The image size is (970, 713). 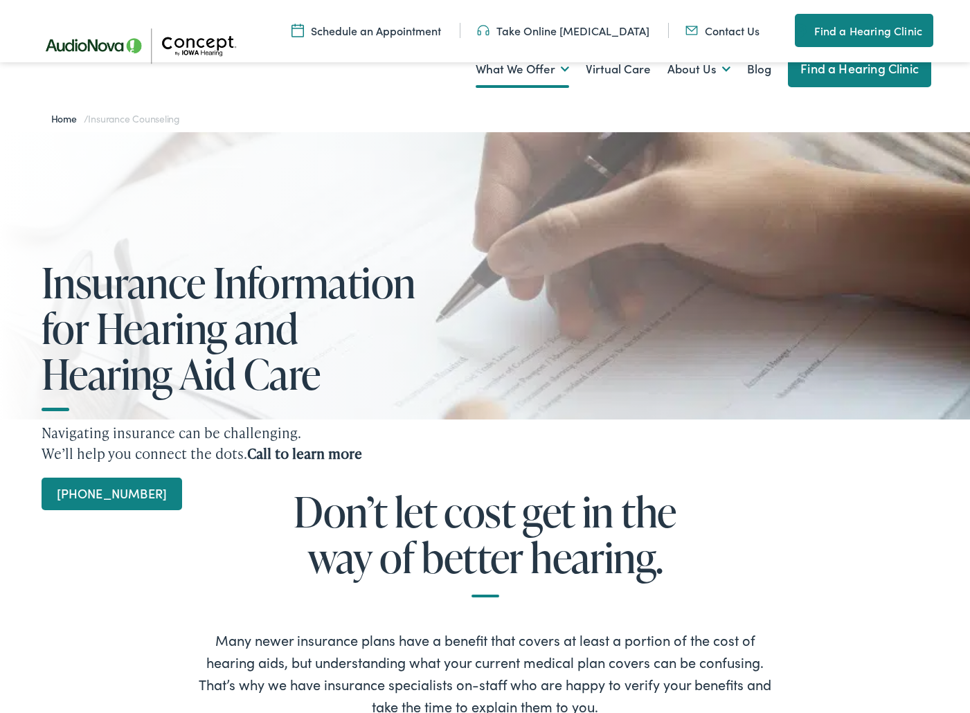 I want to click on a: Contact Us, so click(x=722, y=30).